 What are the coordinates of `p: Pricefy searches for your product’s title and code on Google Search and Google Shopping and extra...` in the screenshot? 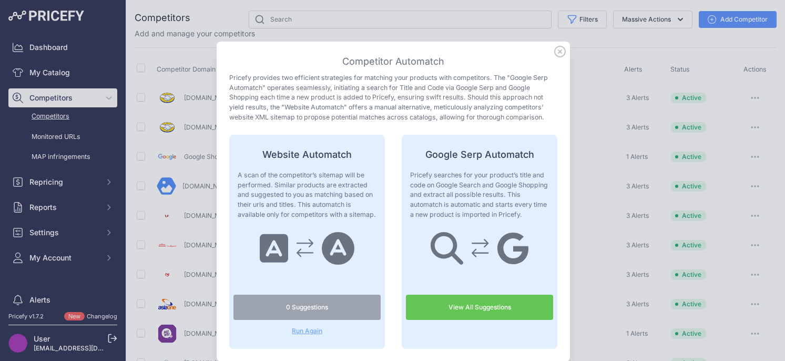 It's located at (479, 195).